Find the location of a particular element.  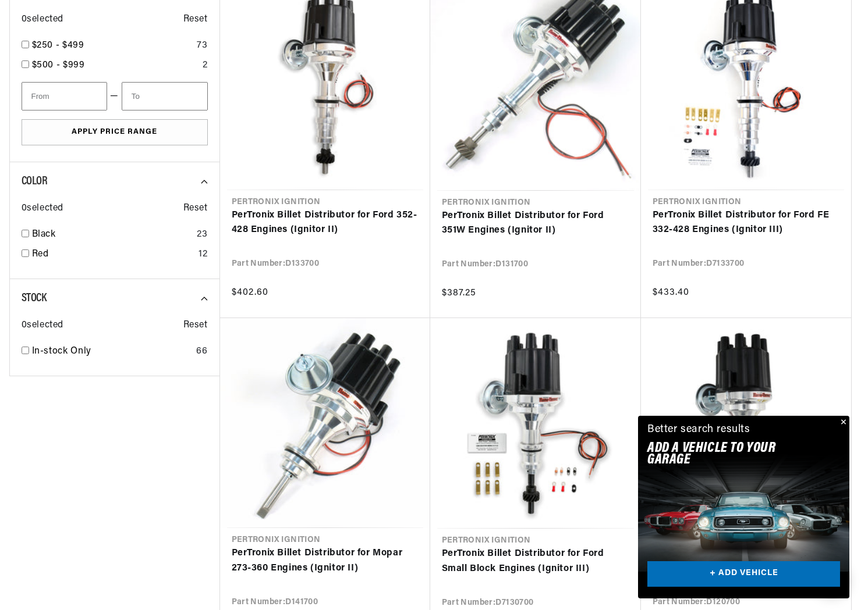

div: 2 is located at coordinates (205, 66).